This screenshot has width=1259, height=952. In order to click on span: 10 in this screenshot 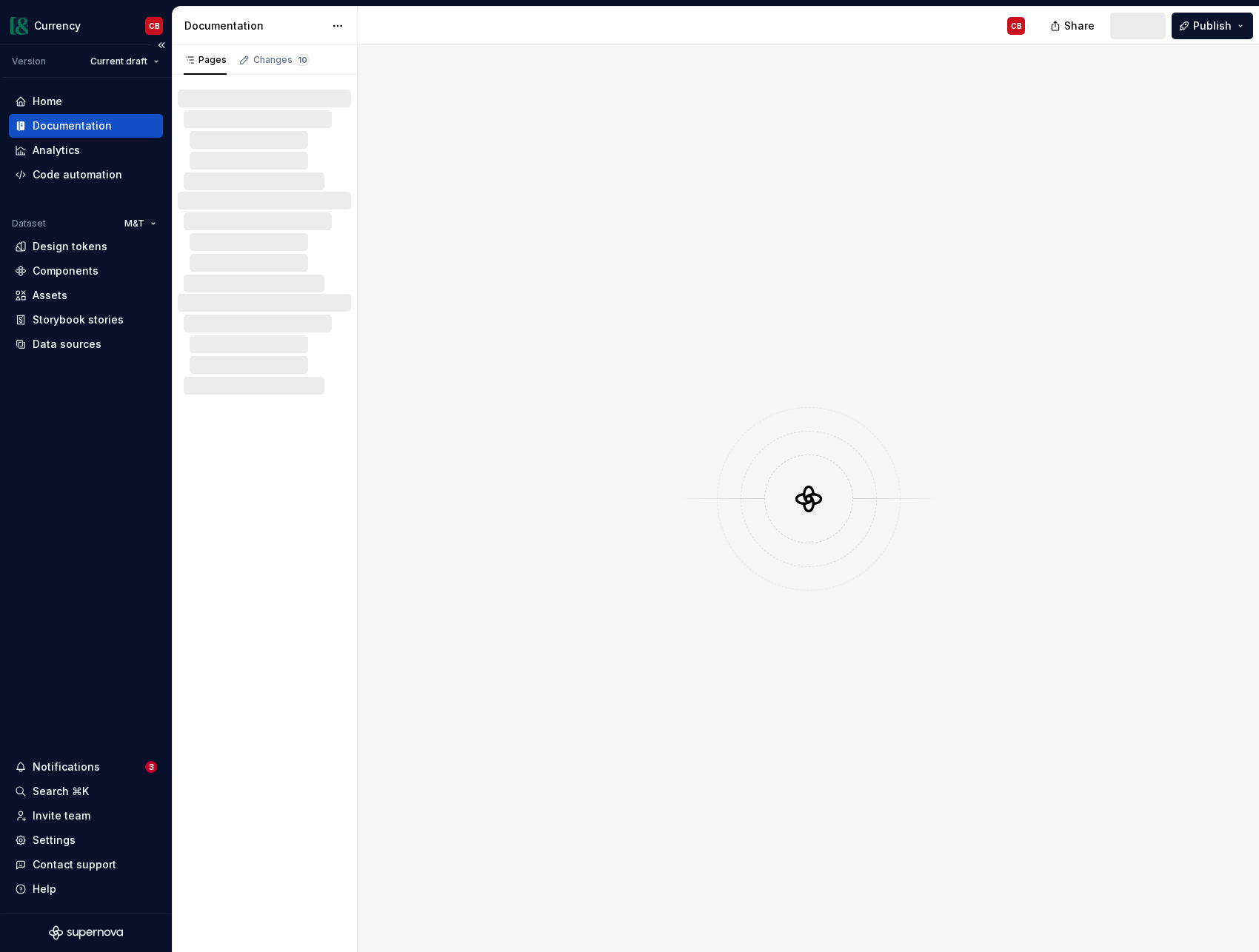, I will do `click(302, 60)`.